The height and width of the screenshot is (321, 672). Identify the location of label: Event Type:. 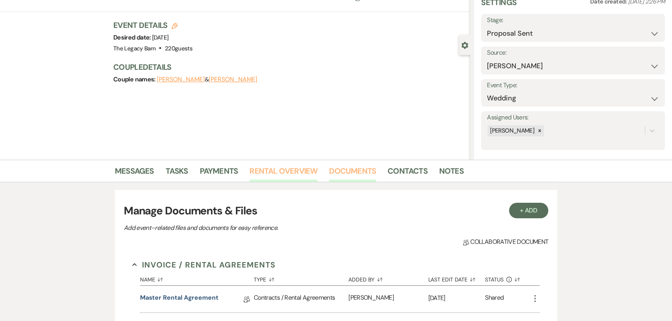
(573, 85).